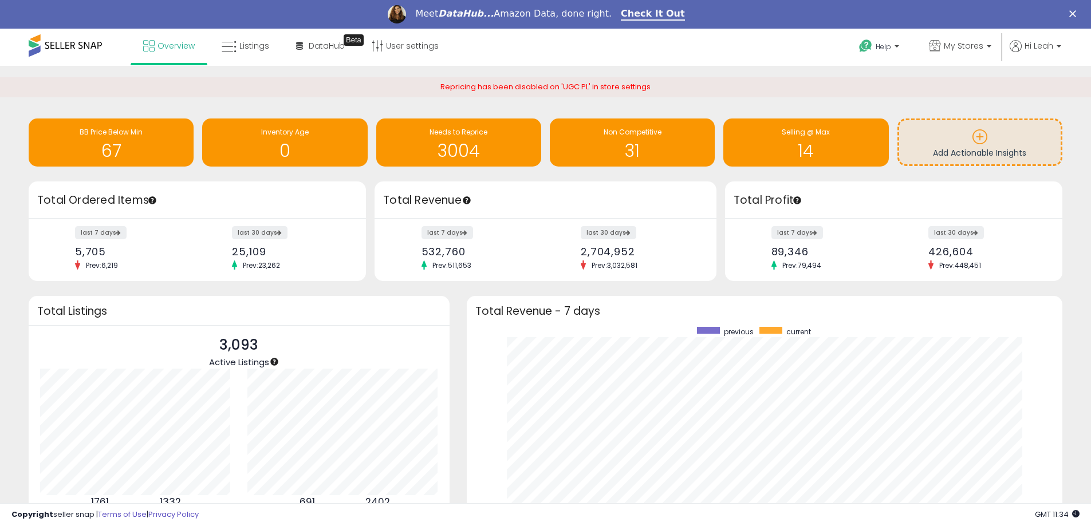 This screenshot has width=1091, height=526. I want to click on strong: Copyright, so click(32, 514).